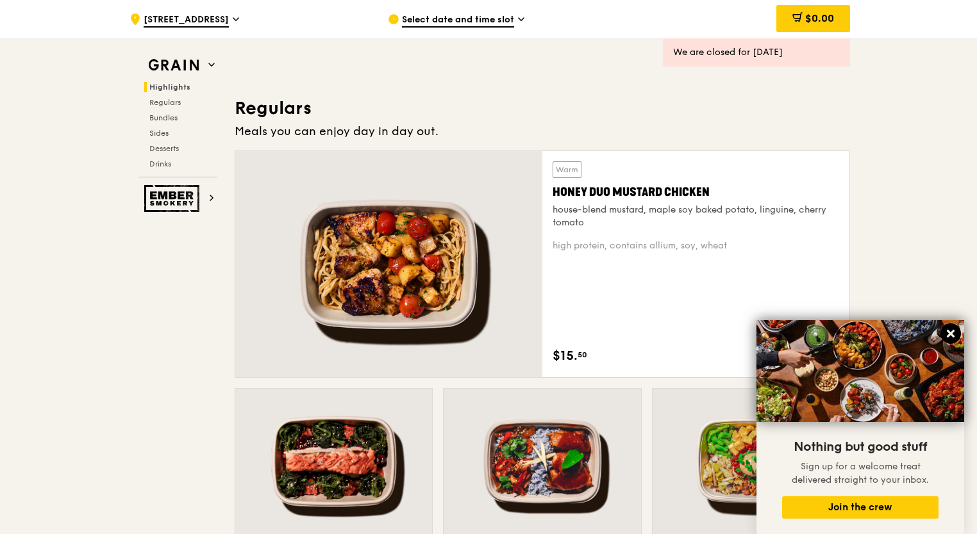  I want to click on span: Regulars, so click(165, 103).